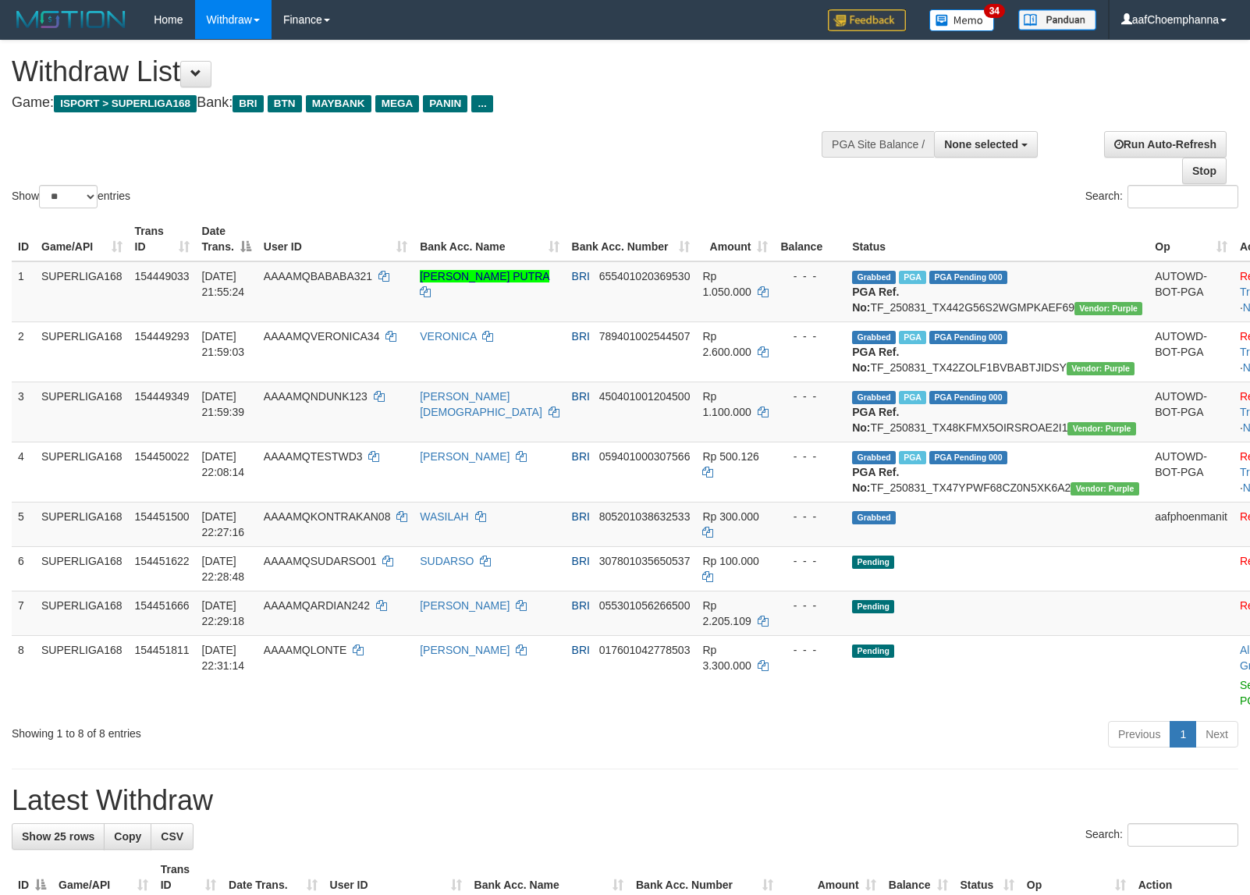 The width and height of the screenshot is (1250, 895). Describe the element at coordinates (735, 239) in the screenshot. I see `th: Amount: activate to sort column ascending` at that location.